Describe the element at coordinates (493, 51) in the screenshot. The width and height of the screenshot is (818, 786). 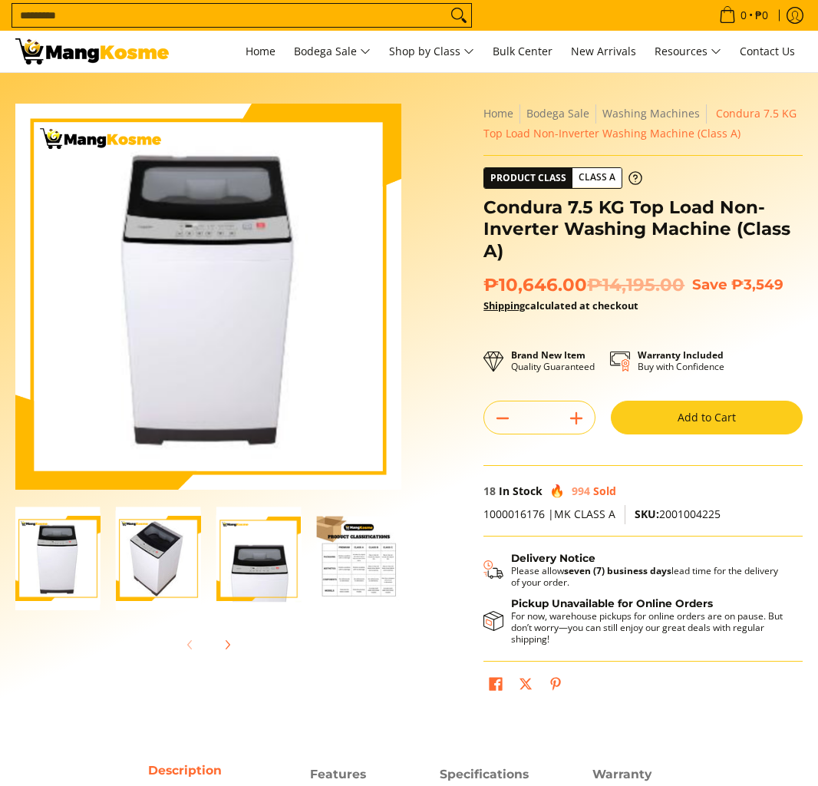
I see `nav: Main Menu` at that location.